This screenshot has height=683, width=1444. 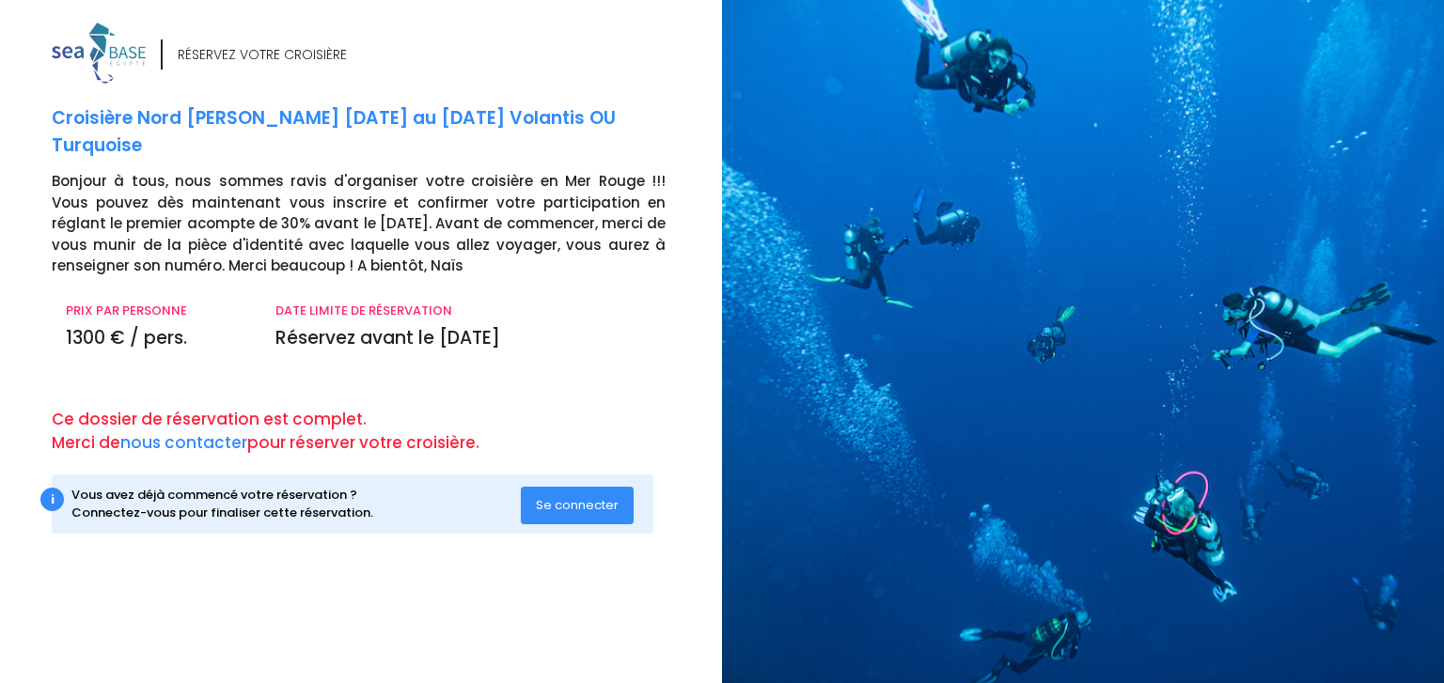 I want to click on p: Bonjour à tous, nous sommes ravis d'organiser votre croisière en Mer Rouge !!! Vous pouvez dès ma..., so click(x=380, y=224).